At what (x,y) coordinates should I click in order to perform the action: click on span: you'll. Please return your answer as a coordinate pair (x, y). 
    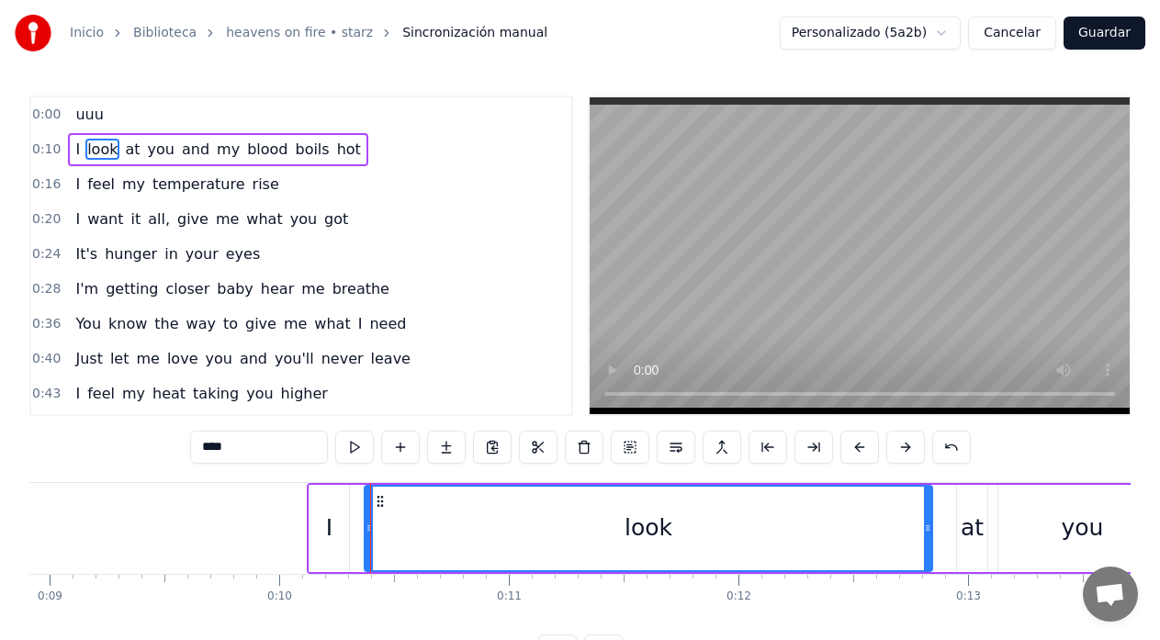
    Looking at the image, I should click on (294, 358).